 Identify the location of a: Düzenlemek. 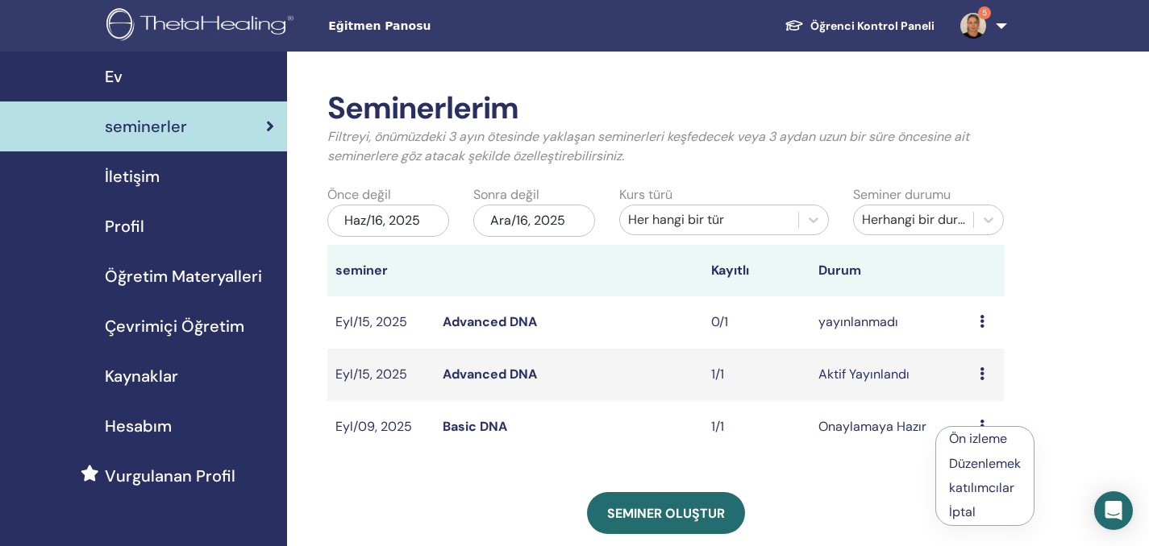
(984, 463).